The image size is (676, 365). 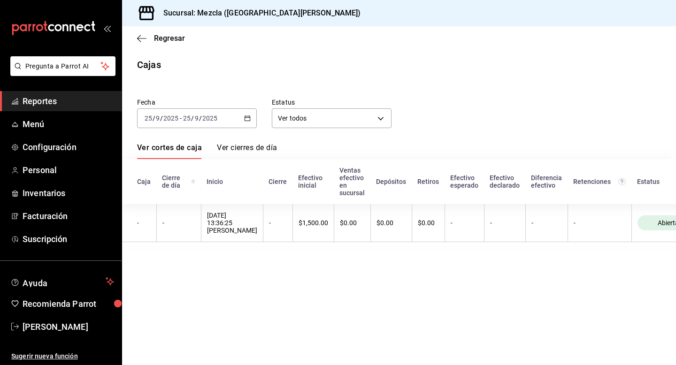 I want to click on a: Ver cortes de caja, so click(x=169, y=151).